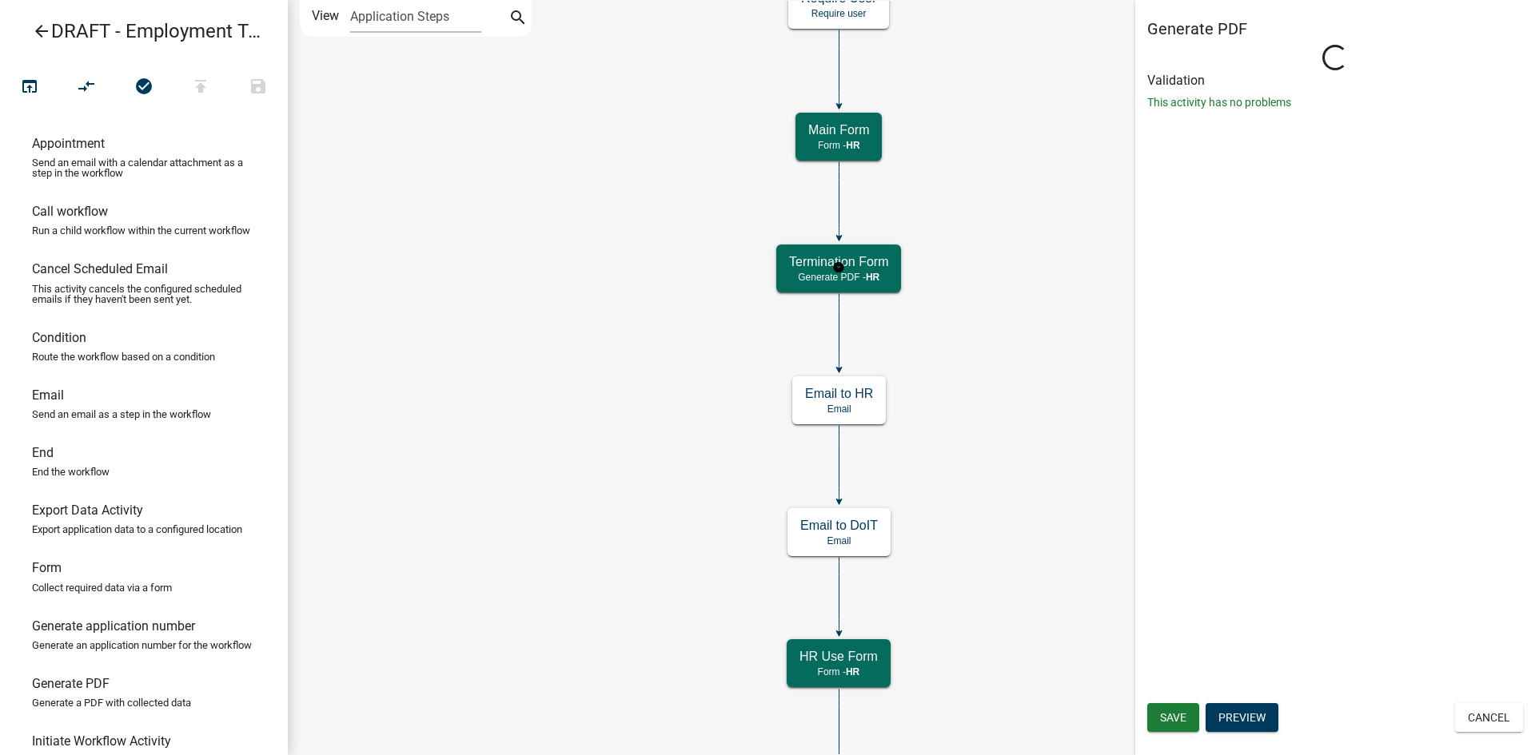  I want to click on p: Collect required data via a form, so click(102, 588).